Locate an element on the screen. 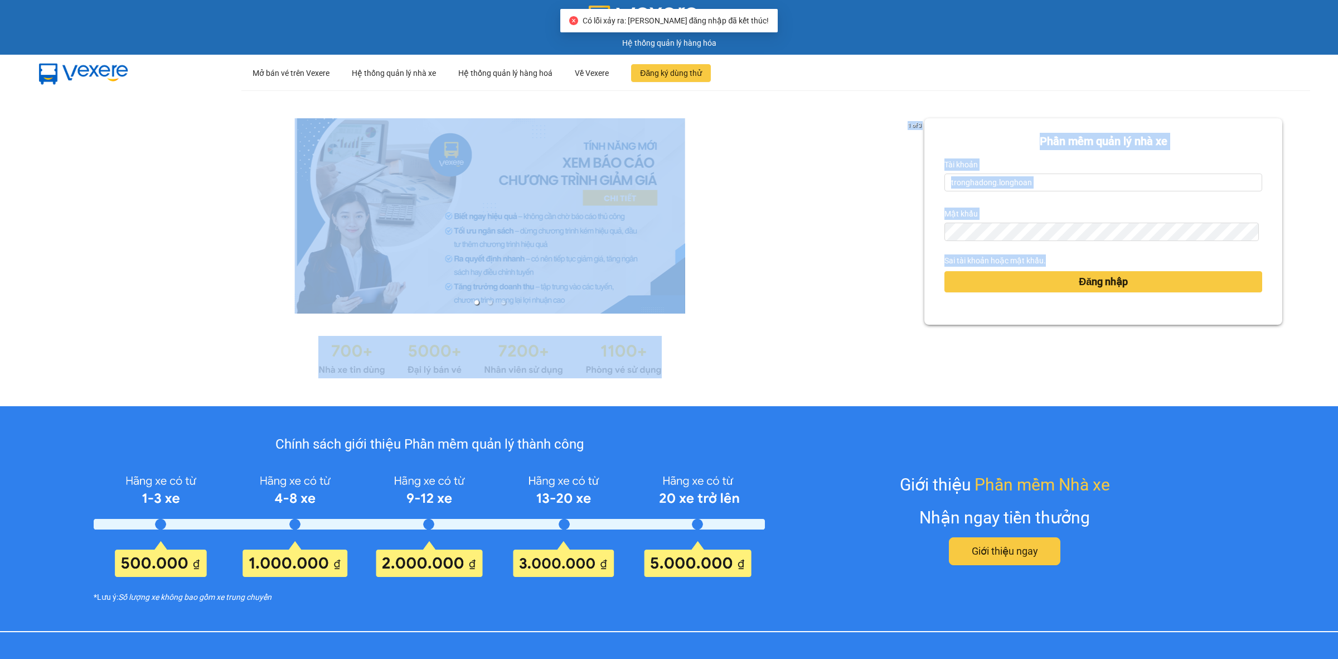 The image size is (1338, 659). img: Statistics.png is located at coordinates (490, 357).